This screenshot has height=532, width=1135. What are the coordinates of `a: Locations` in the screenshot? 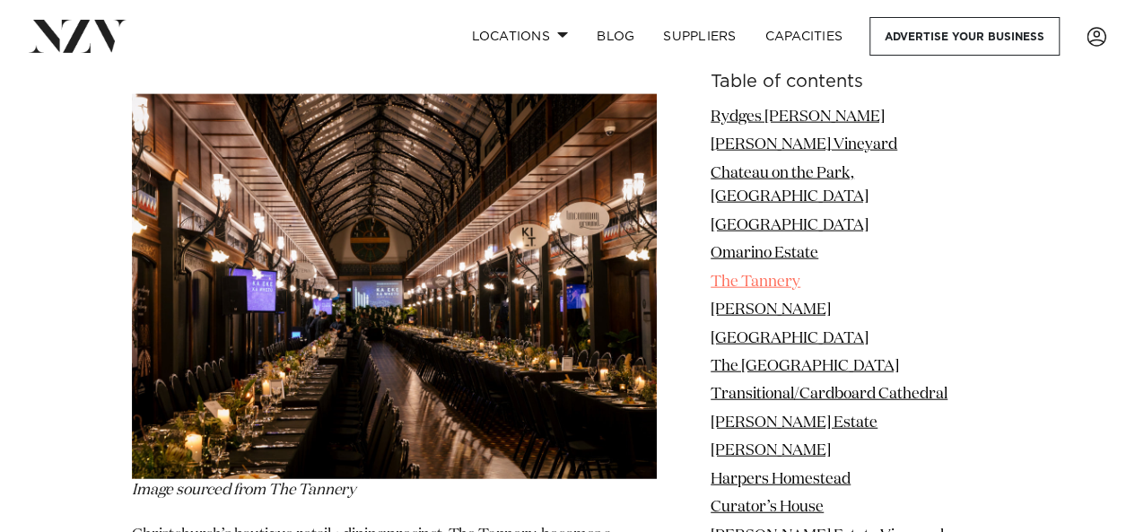 It's located at (520, 36).